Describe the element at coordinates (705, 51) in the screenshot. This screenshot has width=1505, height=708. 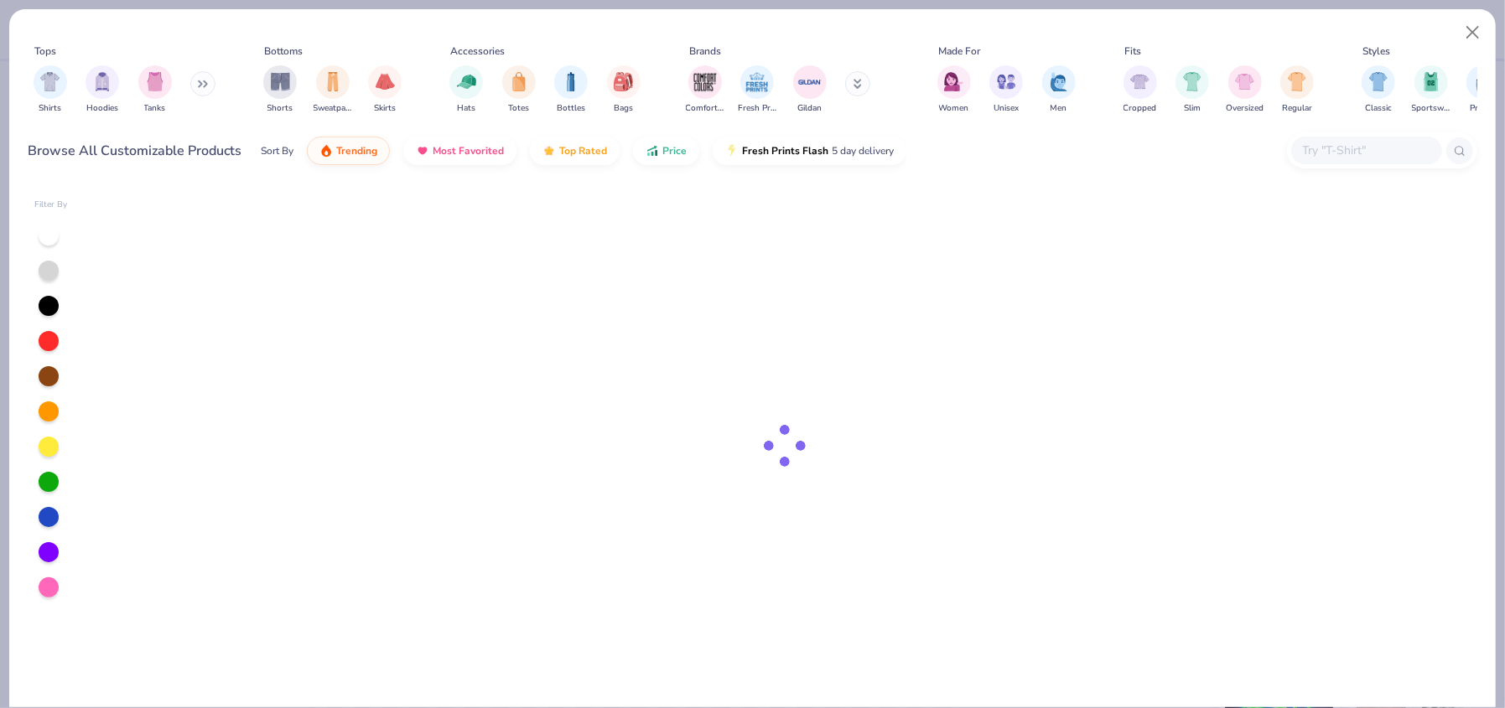
I see `div: Brands` at that location.